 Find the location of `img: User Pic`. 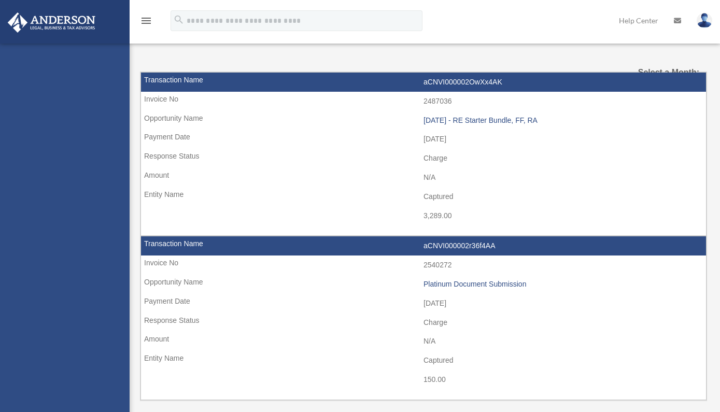

img: User Pic is located at coordinates (704, 20).